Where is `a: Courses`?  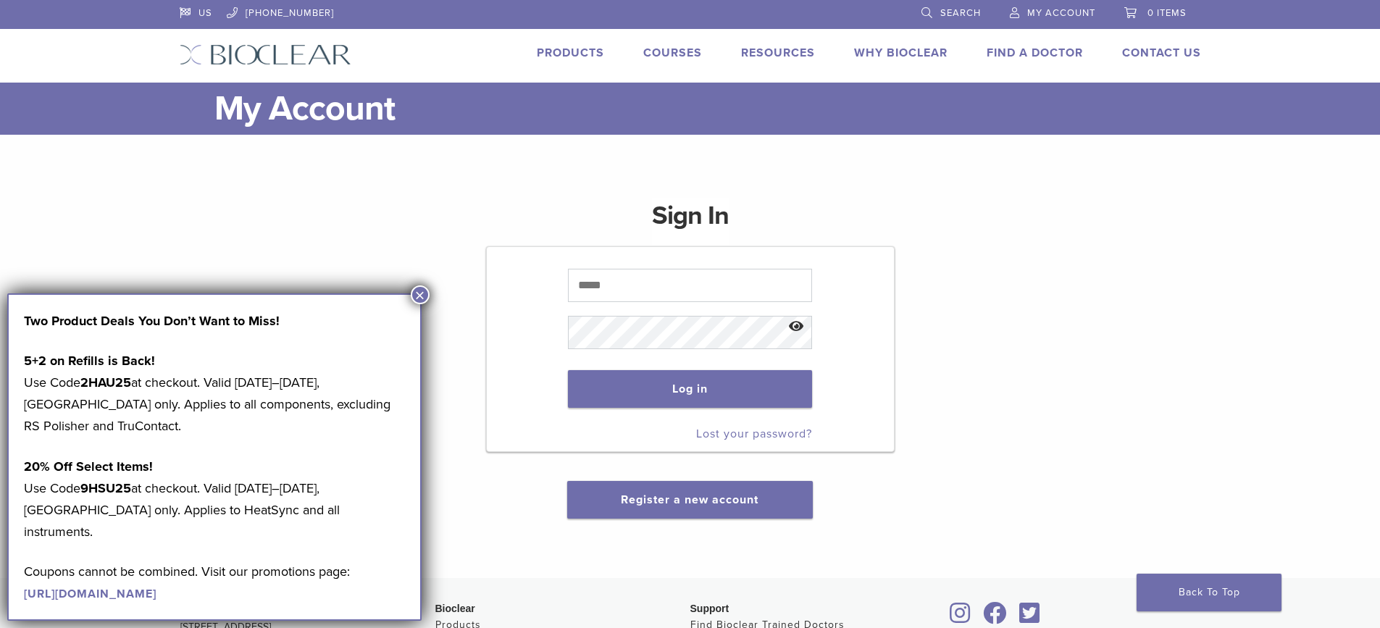 a: Courses is located at coordinates (672, 53).